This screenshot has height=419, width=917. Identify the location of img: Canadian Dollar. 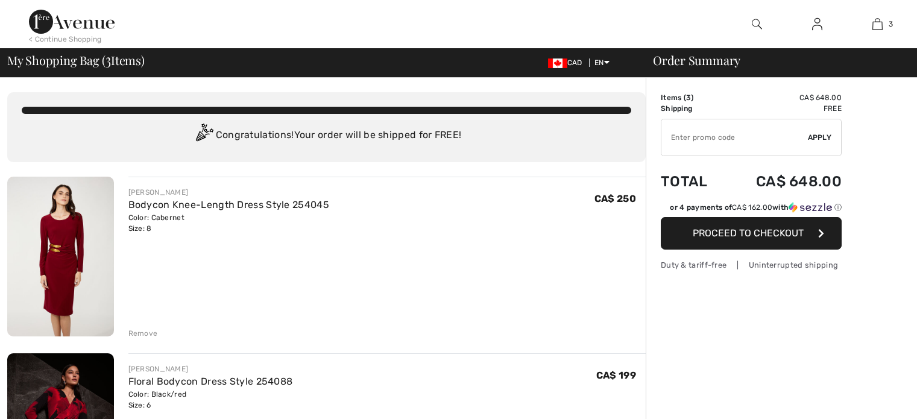
(558, 63).